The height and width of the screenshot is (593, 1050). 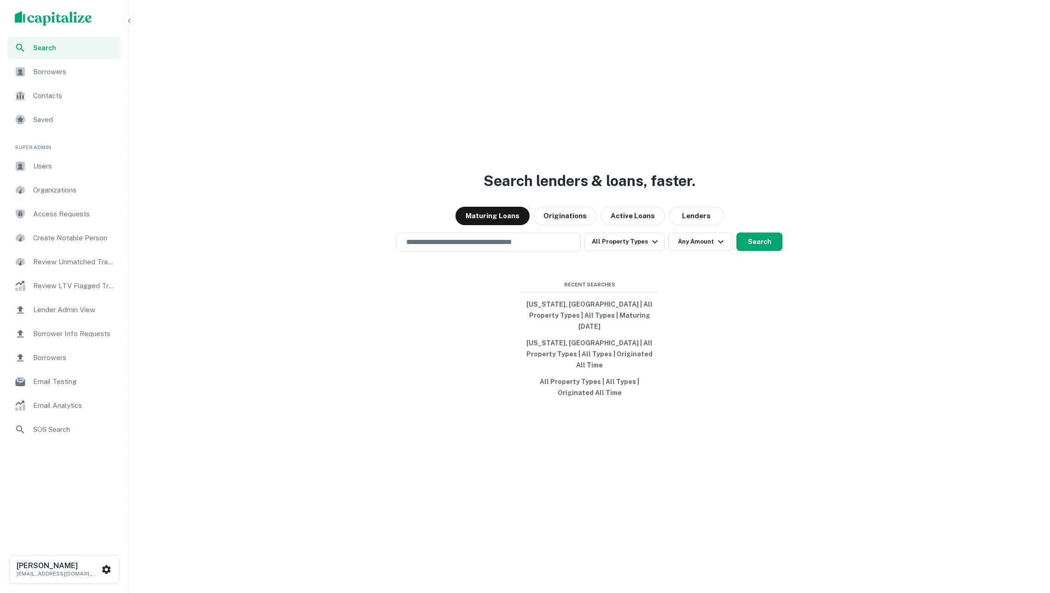 I want to click on a: Borrower Info Requests, so click(x=64, y=334).